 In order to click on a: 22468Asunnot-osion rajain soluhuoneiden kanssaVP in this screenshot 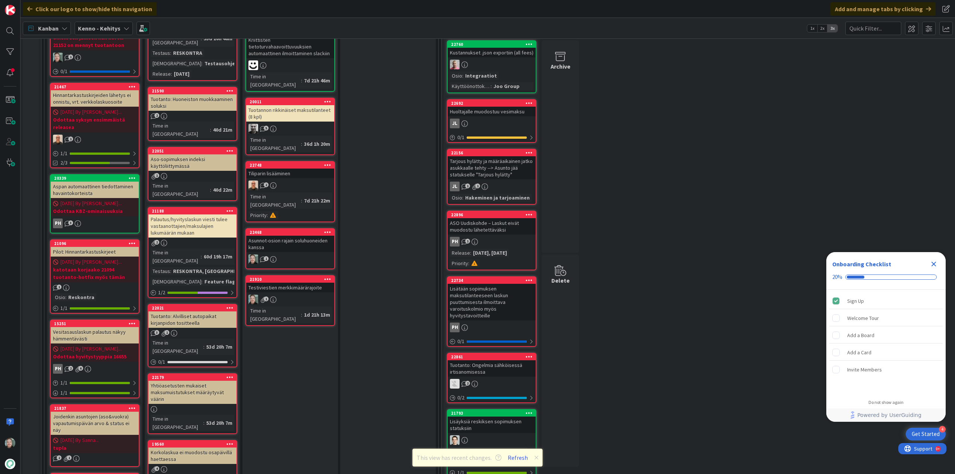, I will do `click(290, 249)`.